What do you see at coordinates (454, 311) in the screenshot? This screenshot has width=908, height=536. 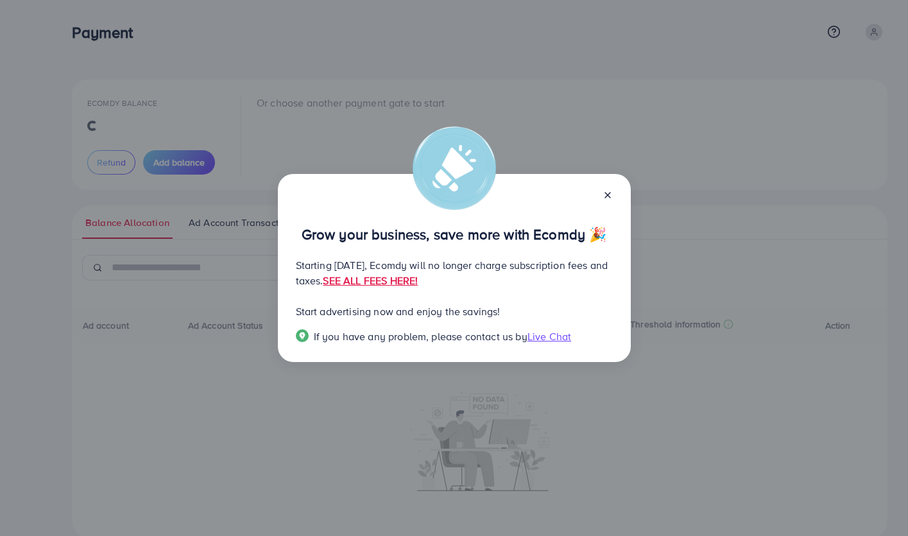 I see `p: Start advertising now and enjoy the savings!` at bounding box center [454, 311].